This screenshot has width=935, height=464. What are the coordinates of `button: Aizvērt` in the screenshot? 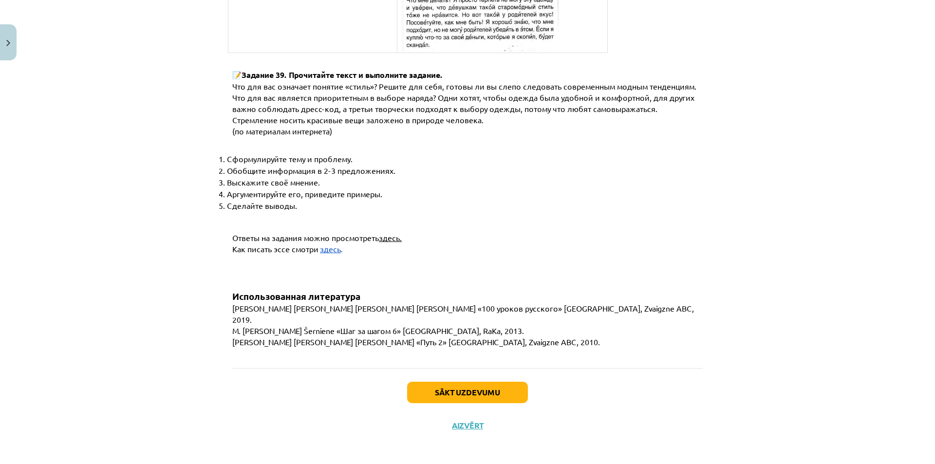 It's located at (467, 426).